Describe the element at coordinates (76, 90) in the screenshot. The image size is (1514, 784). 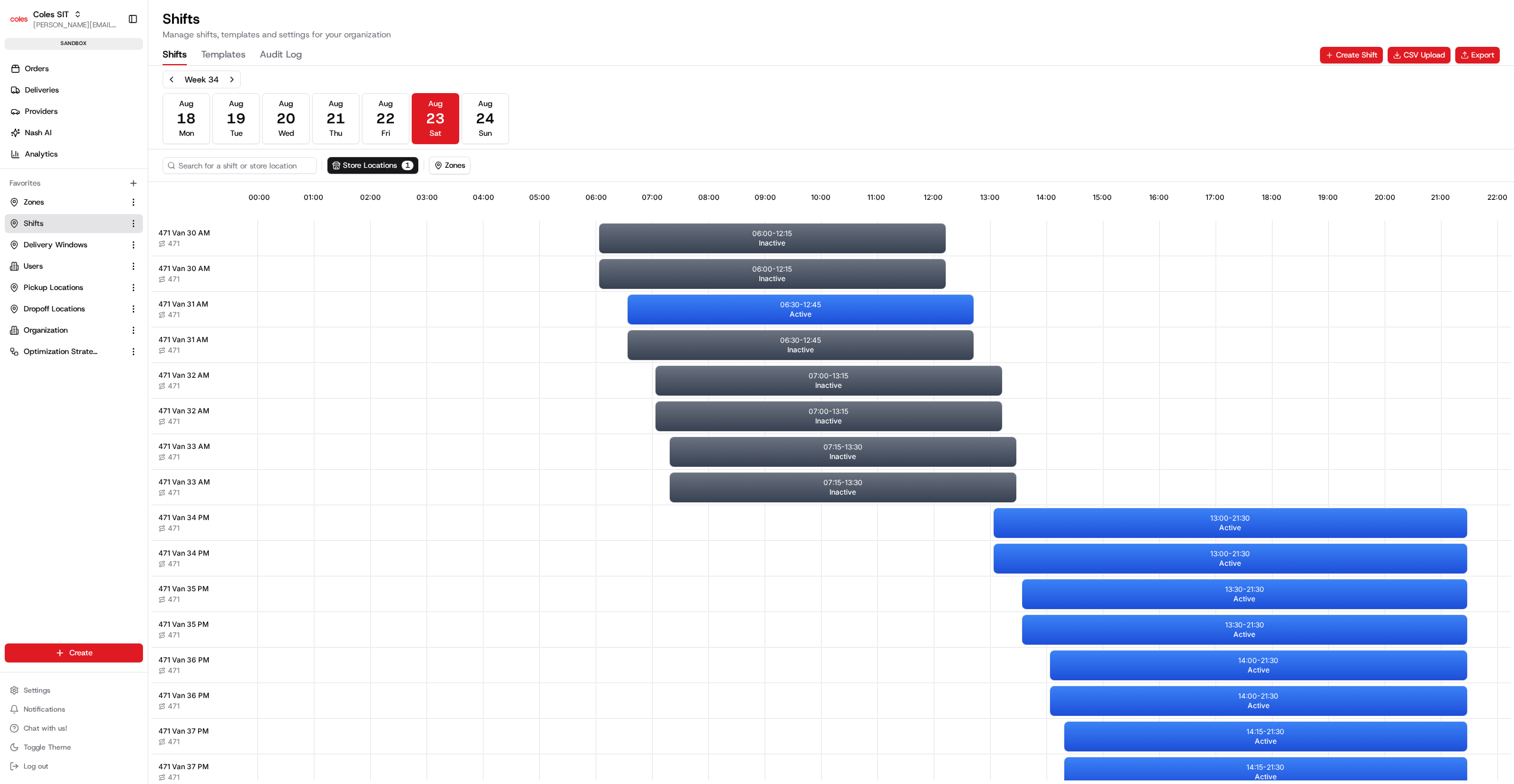
I see `a: Deliveries` at that location.